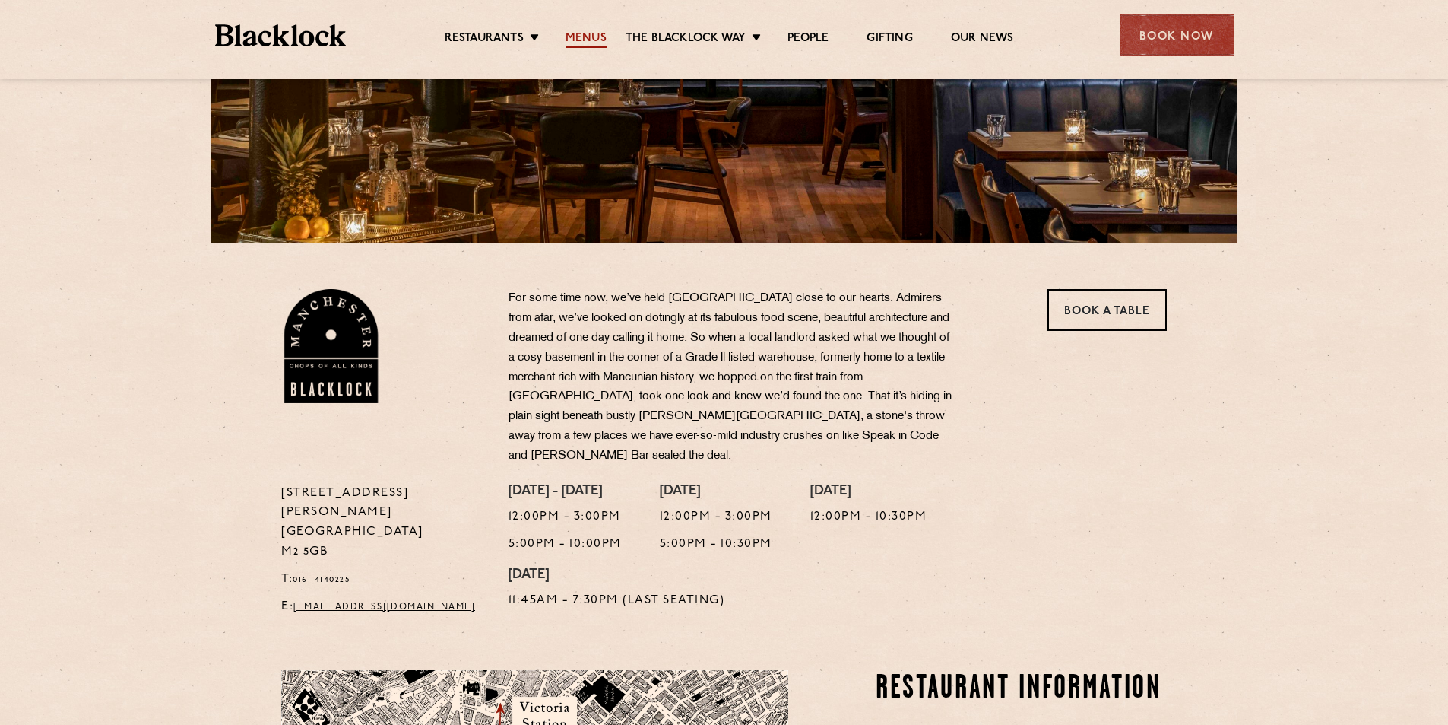  Describe the element at coordinates (808, 40) in the screenshot. I see `a: People` at that location.